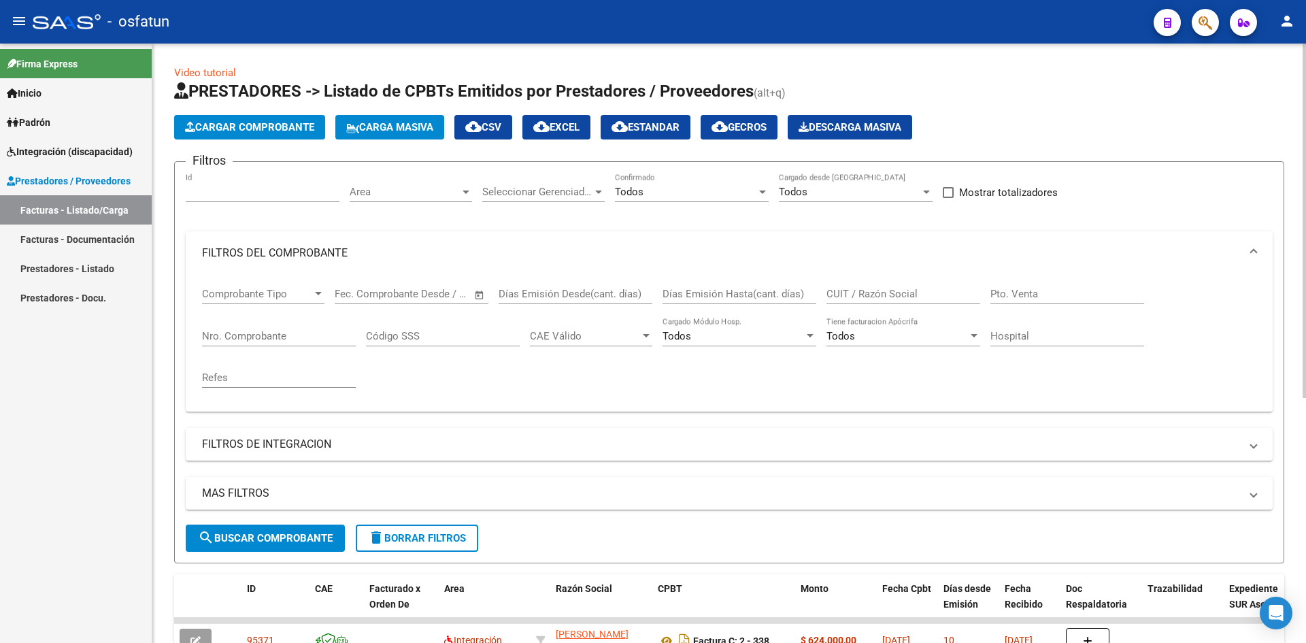 The width and height of the screenshot is (1306, 643). What do you see at coordinates (265, 538) in the screenshot?
I see `button: Buscar Comprobante` at bounding box center [265, 538].